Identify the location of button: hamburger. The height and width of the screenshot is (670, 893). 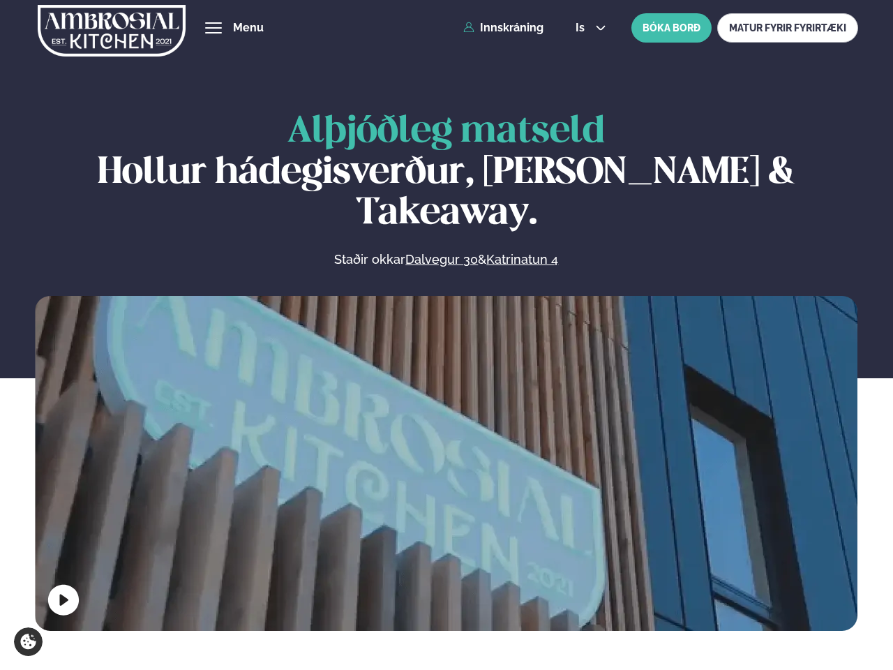
(214, 28).